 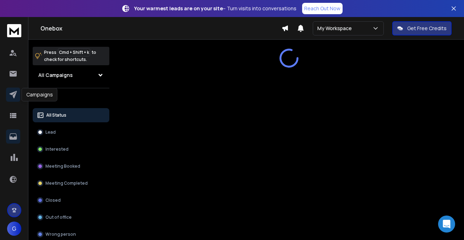 I want to click on button: Meeting Completed, so click(x=71, y=184).